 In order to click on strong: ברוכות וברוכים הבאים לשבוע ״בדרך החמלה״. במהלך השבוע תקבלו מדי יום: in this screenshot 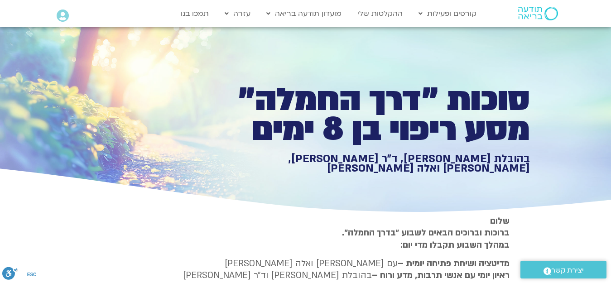, I will do `click(426, 239)`.